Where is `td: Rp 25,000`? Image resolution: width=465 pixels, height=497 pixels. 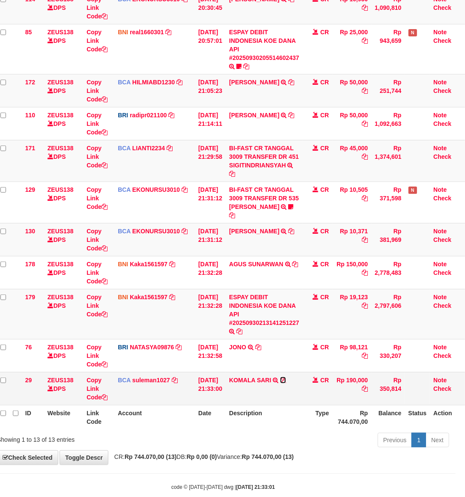 td: Rp 25,000 is located at coordinates (351, 49).